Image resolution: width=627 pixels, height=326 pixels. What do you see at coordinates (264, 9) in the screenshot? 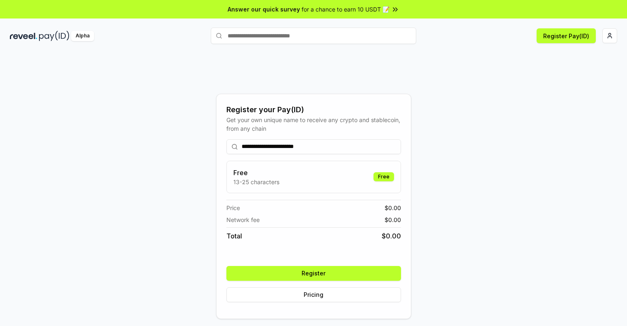
I see `span: Answer our quick survey` at bounding box center [264, 9].